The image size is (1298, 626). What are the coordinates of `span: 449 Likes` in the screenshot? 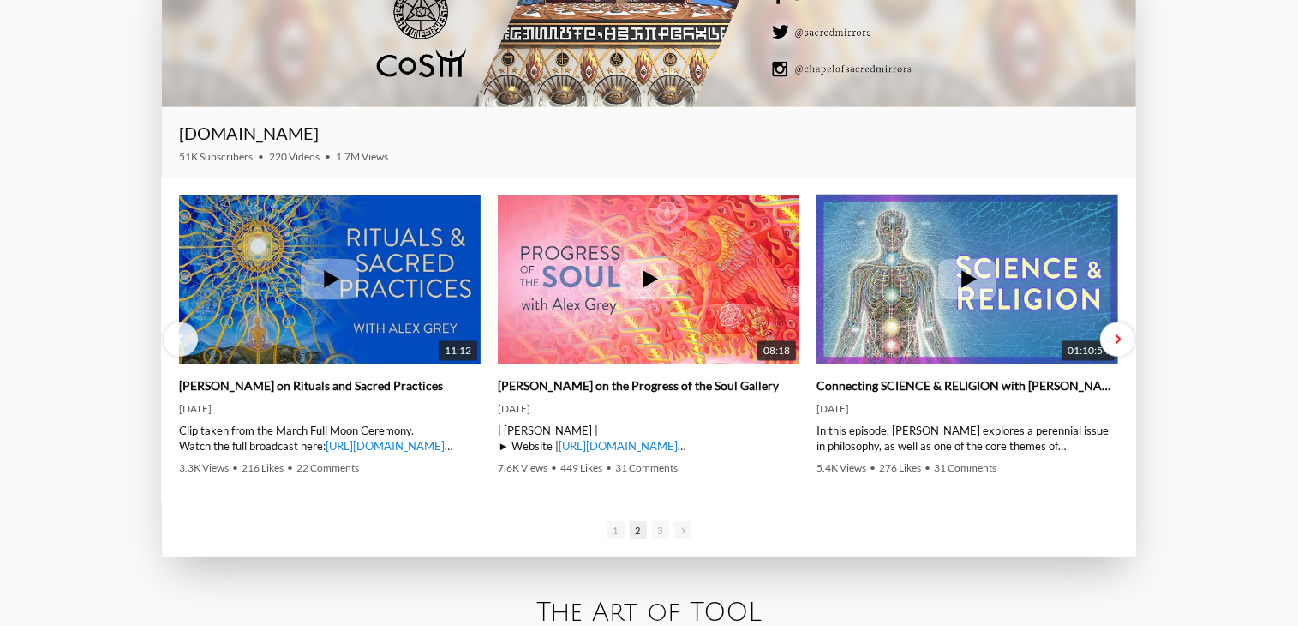 It's located at (581, 467).